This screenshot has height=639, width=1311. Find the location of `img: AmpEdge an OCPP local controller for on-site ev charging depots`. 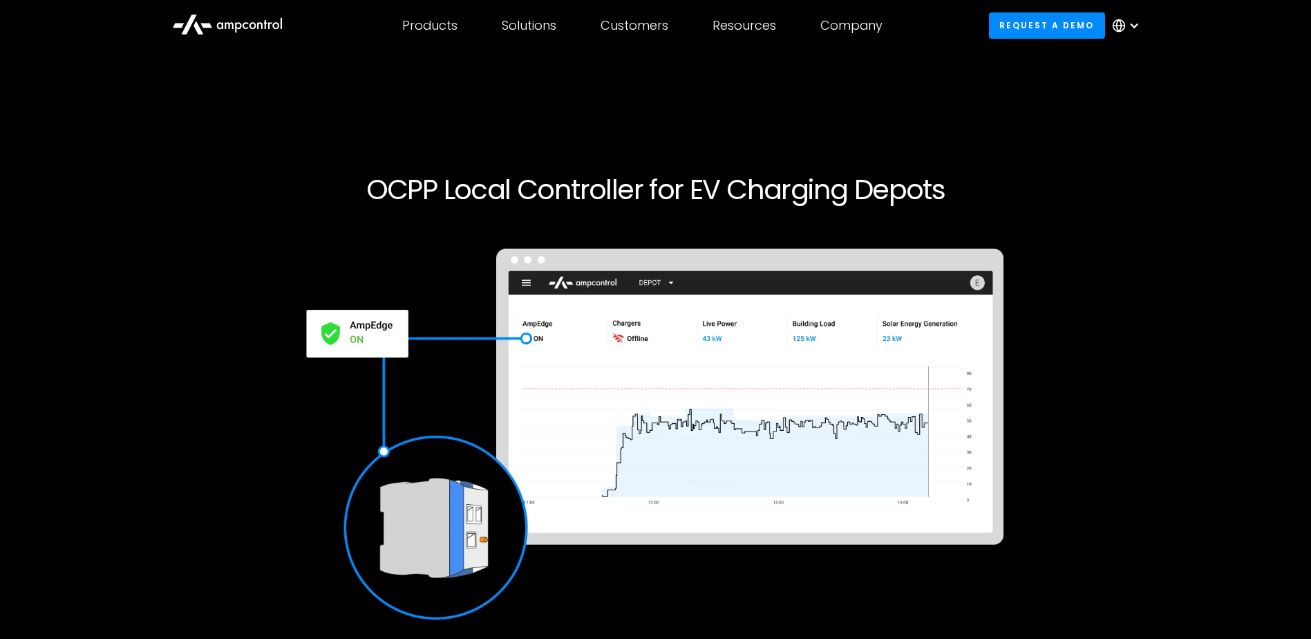

img: AmpEdge an OCPP local controller for on-site ev charging depots is located at coordinates (656, 434).